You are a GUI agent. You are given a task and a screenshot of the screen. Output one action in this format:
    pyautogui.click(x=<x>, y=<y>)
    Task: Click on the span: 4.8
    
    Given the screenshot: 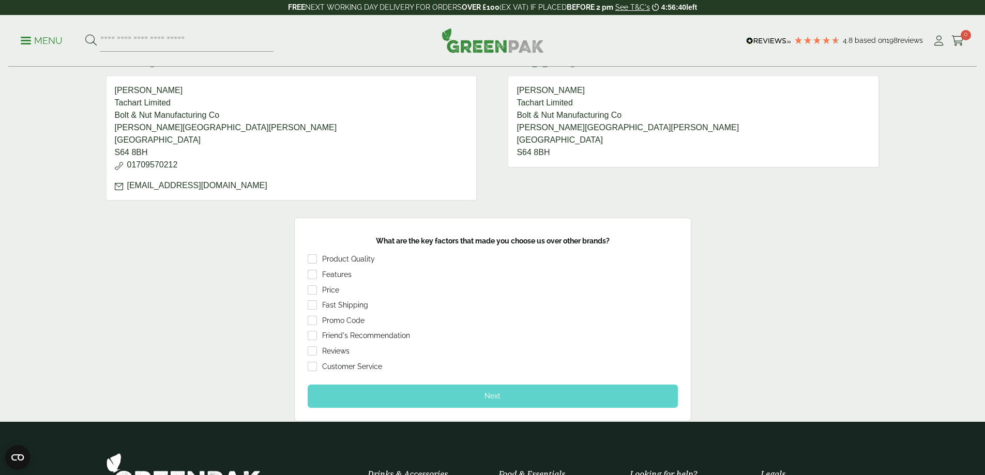 What is the action you would take?
    pyautogui.click(x=848, y=40)
    